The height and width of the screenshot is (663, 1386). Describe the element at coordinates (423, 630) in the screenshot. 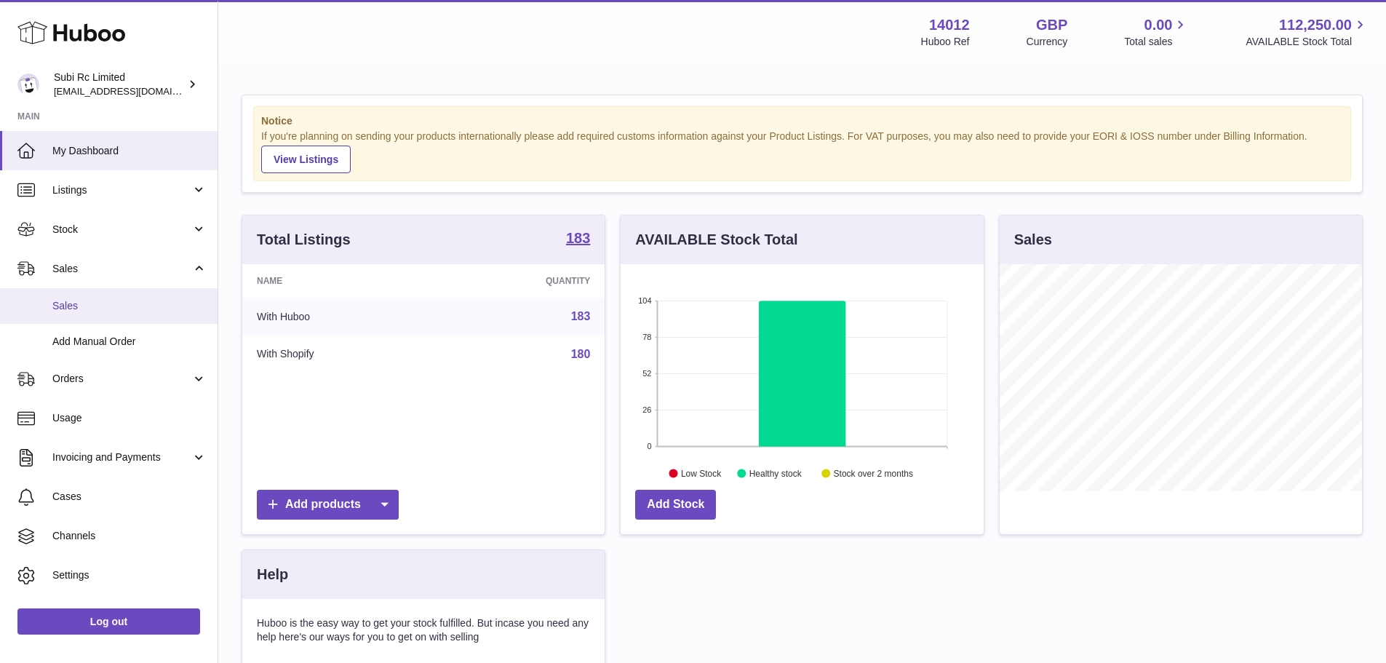

I see `p: Huboo is the easy way to get your stock fulfilled. But incase you need any help here's our ways f...` at that location.